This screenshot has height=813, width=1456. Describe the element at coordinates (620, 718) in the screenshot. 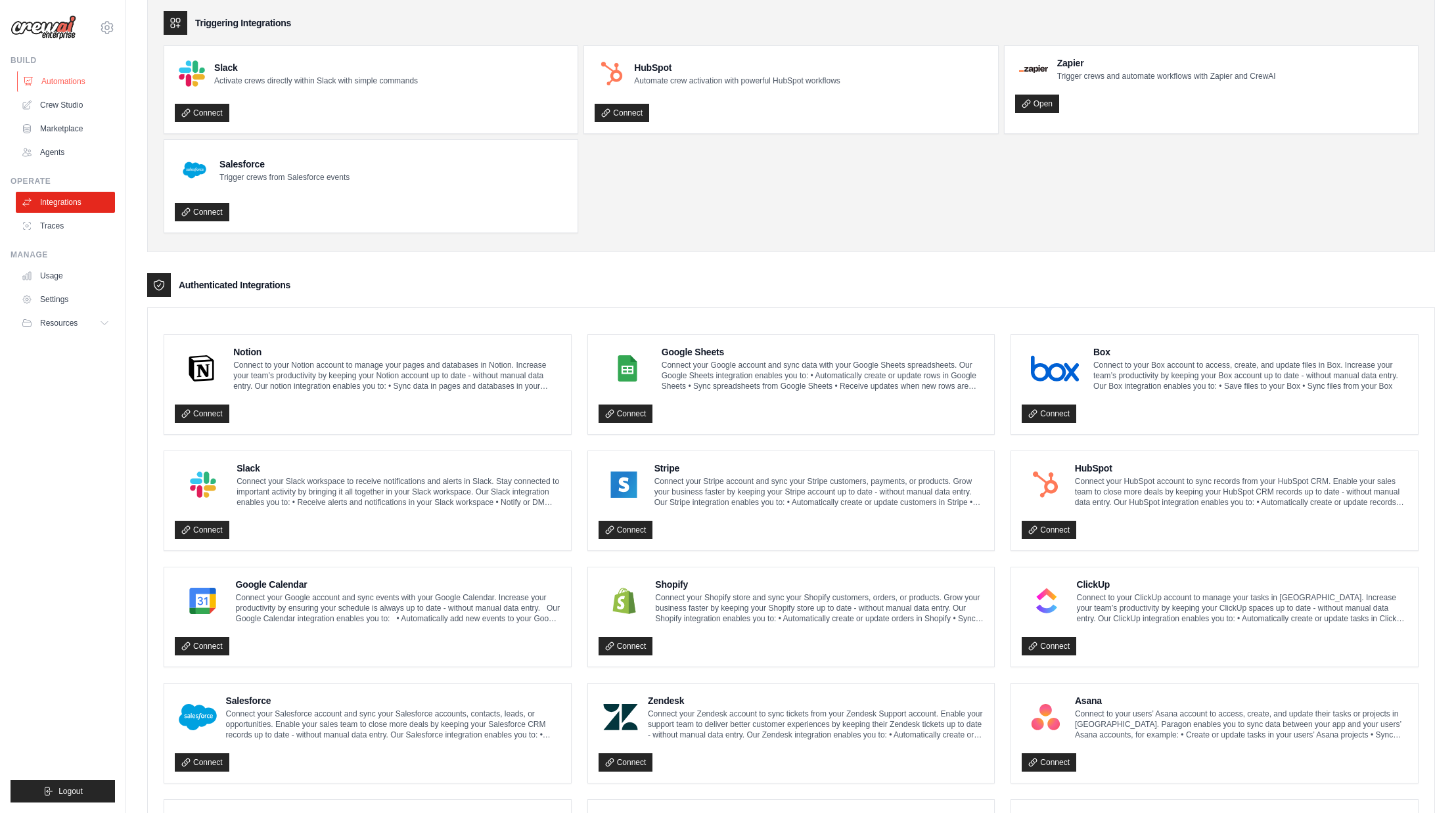

I see `img: Zendesk Logo` at that location.